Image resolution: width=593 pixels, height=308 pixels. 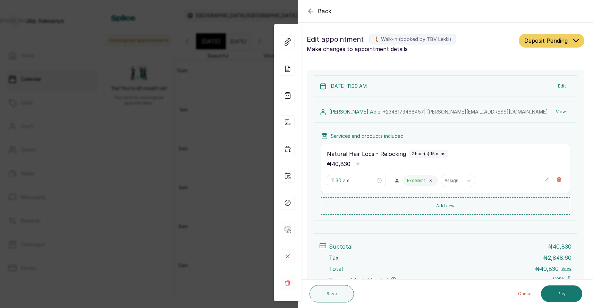 What do you see at coordinates (335, 39) in the screenshot?
I see `span: Edit appointment` at bounding box center [335, 39].